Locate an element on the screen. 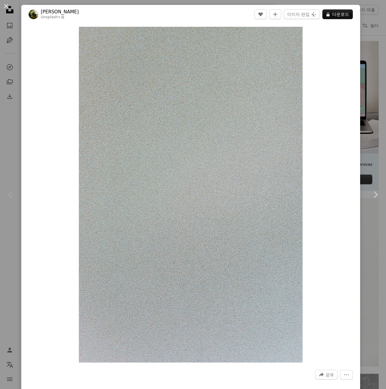  button: 다운로드 is located at coordinates (337, 14).